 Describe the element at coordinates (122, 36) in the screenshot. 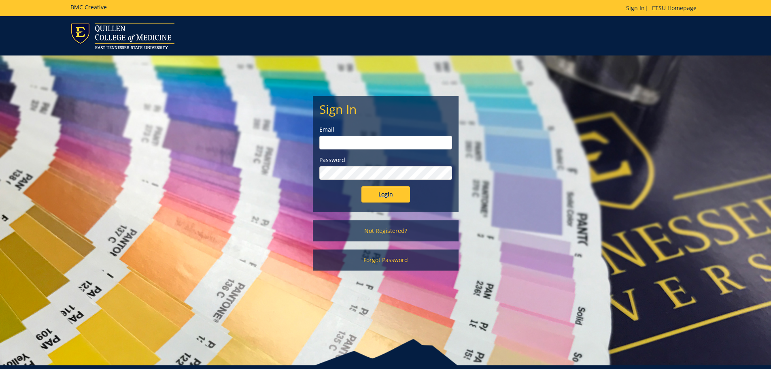

I see `img: ETSU logo` at that location.